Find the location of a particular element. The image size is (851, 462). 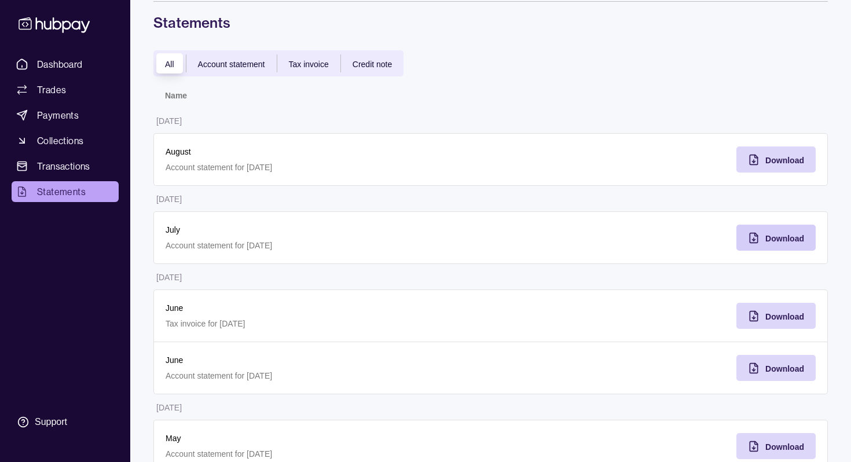

span: Payments is located at coordinates (58, 115).